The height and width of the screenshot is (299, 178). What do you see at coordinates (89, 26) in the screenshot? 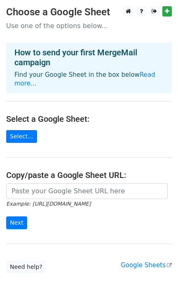
I see `p: Use one of the options below...` at bounding box center [89, 26].